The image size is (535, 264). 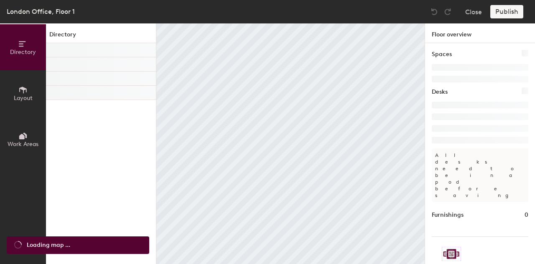 I want to click on h1: 0, so click(x=526, y=215).